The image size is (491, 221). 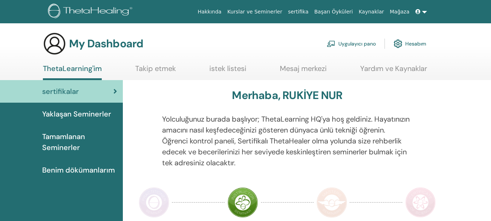 I want to click on a: Mağaza, so click(x=400, y=12).